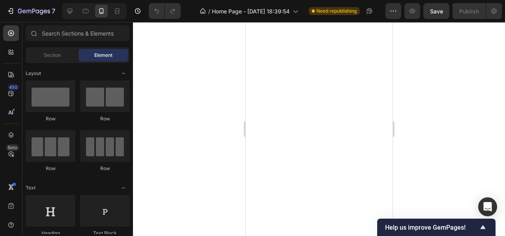 The width and height of the screenshot is (505, 236). What do you see at coordinates (53, 11) in the screenshot?
I see `p: 7` at bounding box center [53, 11].